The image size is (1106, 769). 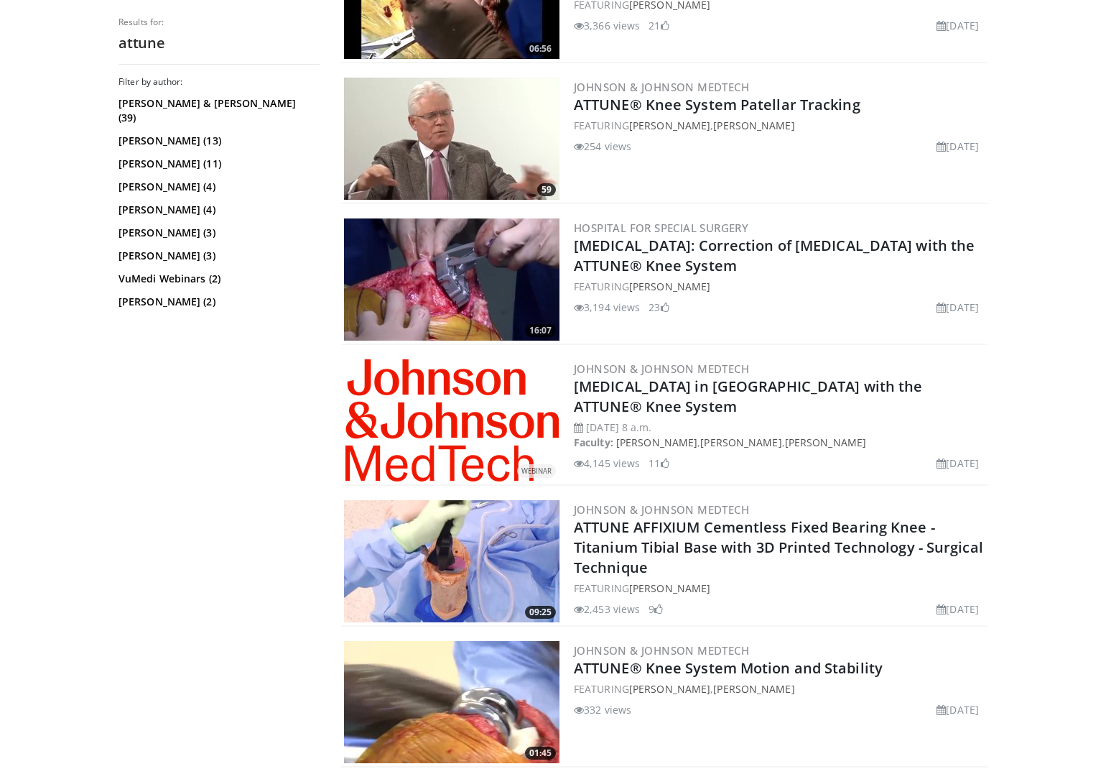 I want to click on p: Results for:, so click(x=219, y=22).